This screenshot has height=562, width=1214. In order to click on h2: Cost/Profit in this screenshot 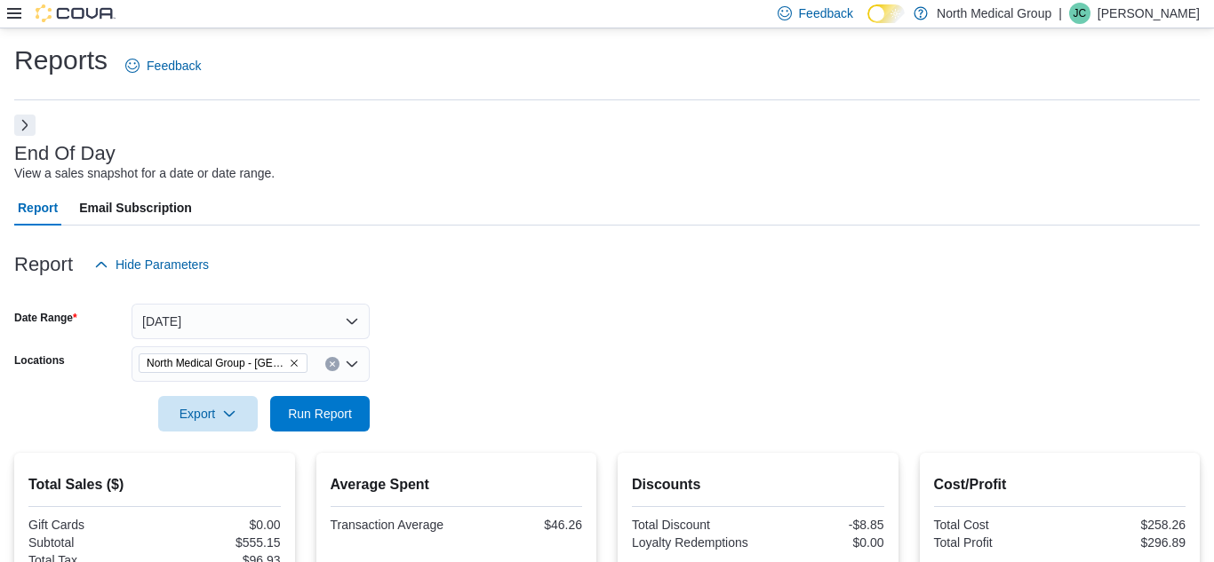, I will do `click(1060, 485)`.